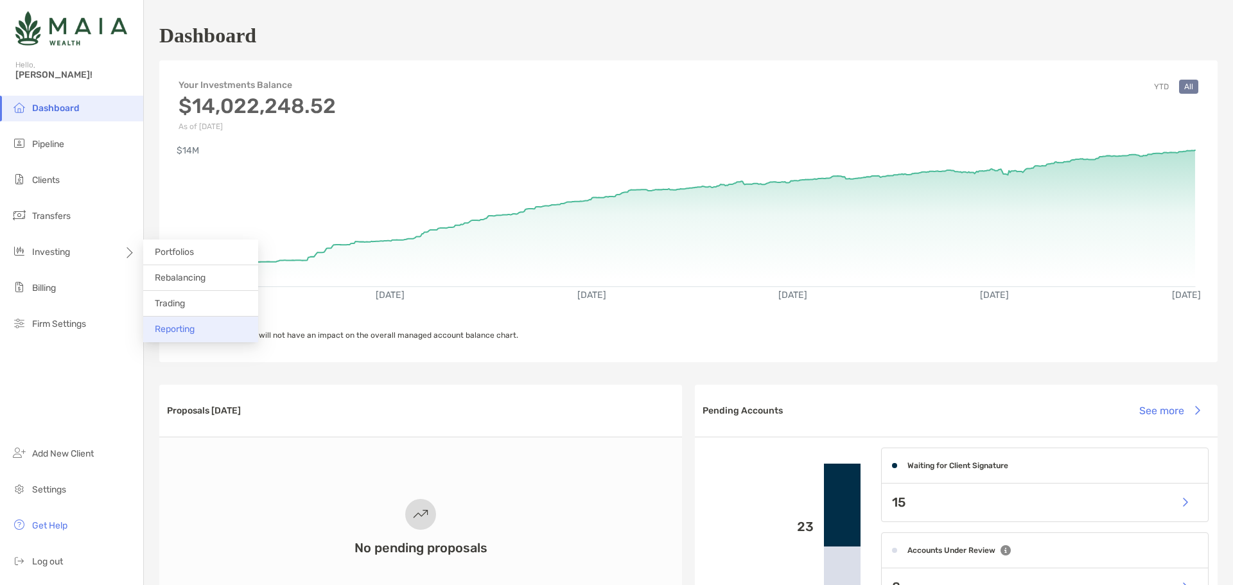 Image resolution: width=1233 pixels, height=585 pixels. Describe the element at coordinates (951, 550) in the screenshot. I see `h4: Accounts Under Review` at that location.